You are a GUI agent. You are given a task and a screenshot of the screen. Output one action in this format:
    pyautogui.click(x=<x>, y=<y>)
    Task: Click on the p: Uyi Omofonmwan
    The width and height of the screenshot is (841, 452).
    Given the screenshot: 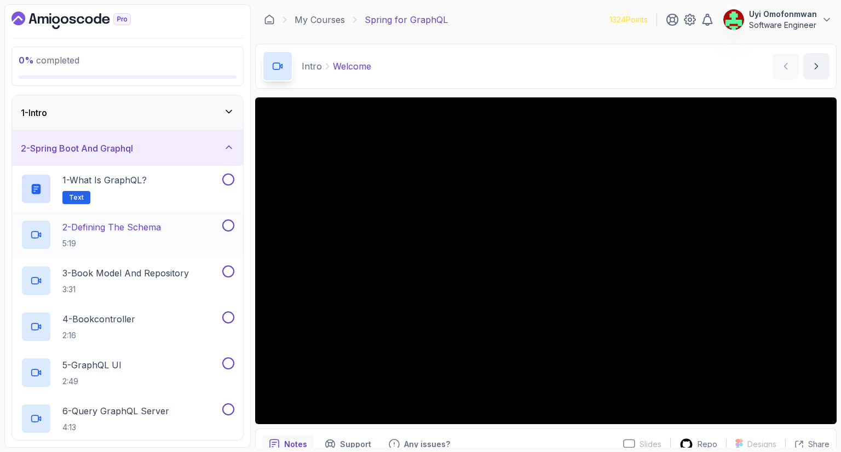 What is the action you would take?
    pyautogui.click(x=783, y=14)
    